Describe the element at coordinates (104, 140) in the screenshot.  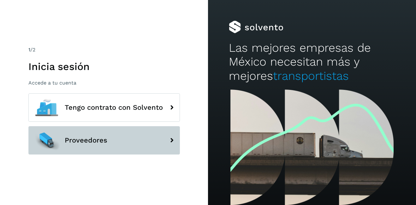
I see `button: Proveedores` at that location.